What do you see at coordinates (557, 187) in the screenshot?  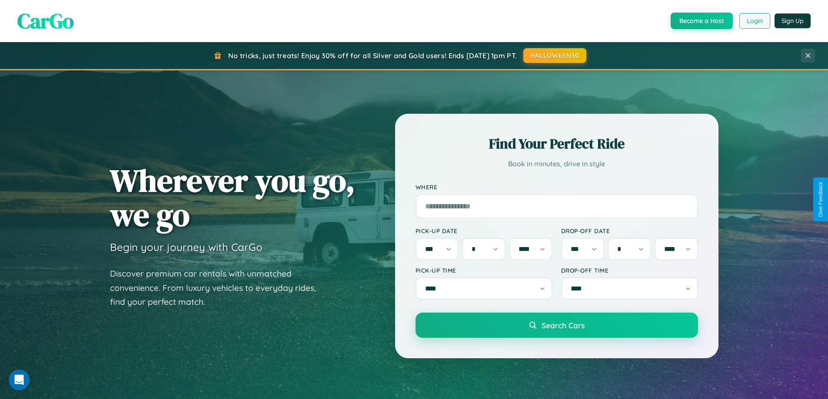 I see `label: Where` at bounding box center [557, 187].